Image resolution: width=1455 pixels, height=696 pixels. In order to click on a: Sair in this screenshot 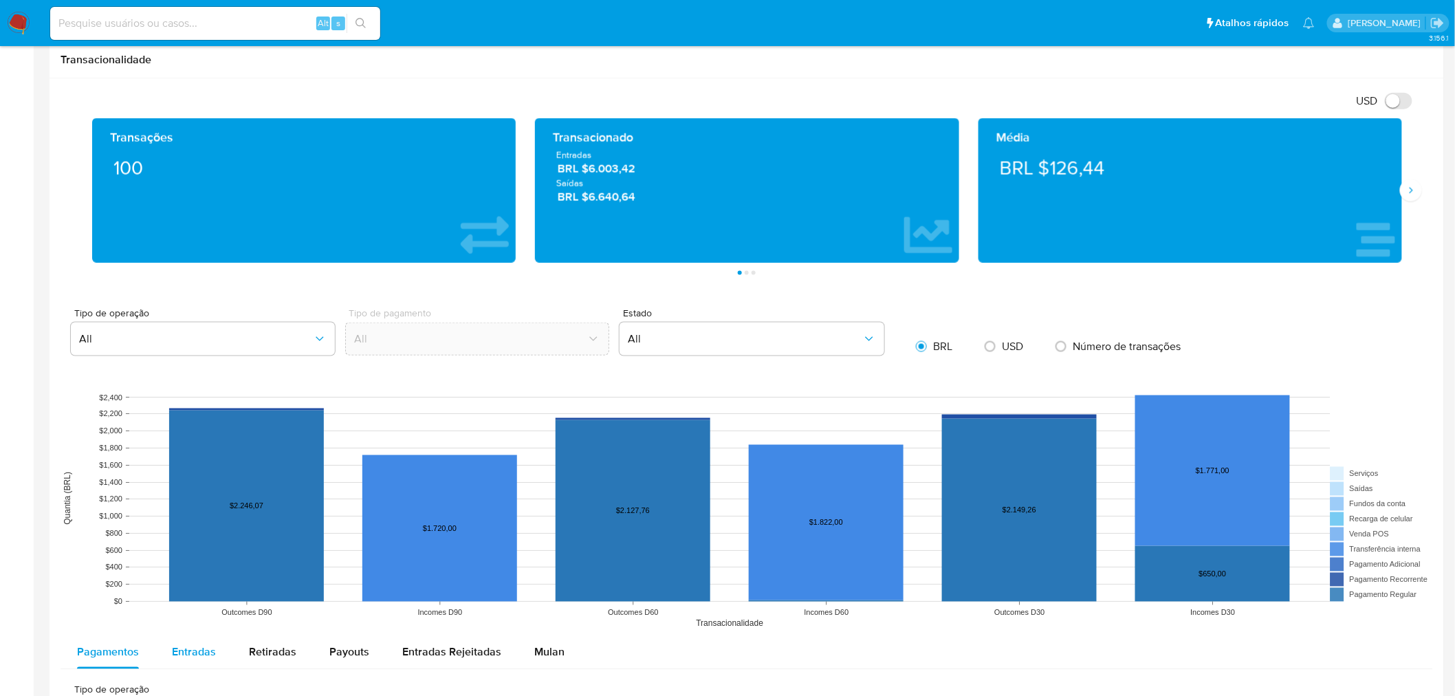, I will do `click(1437, 23)`.